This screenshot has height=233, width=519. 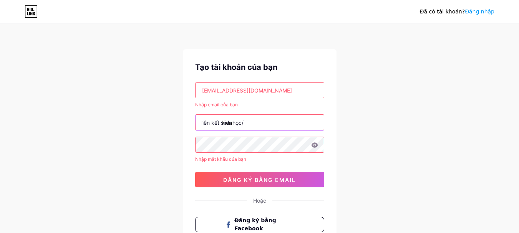 What do you see at coordinates (259, 180) in the screenshot?
I see `font: đăng ký bằng email` at bounding box center [259, 180].